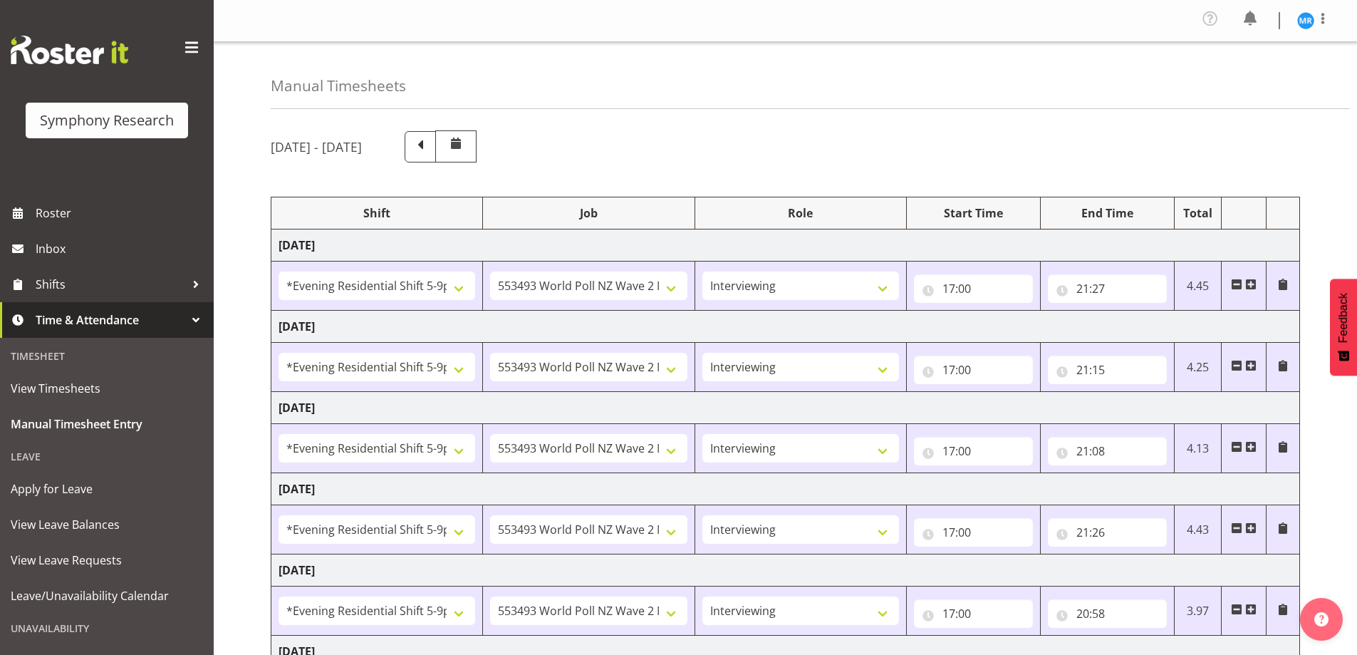  Describe the element at coordinates (107, 560) in the screenshot. I see `span: View Leave Requests` at that location.